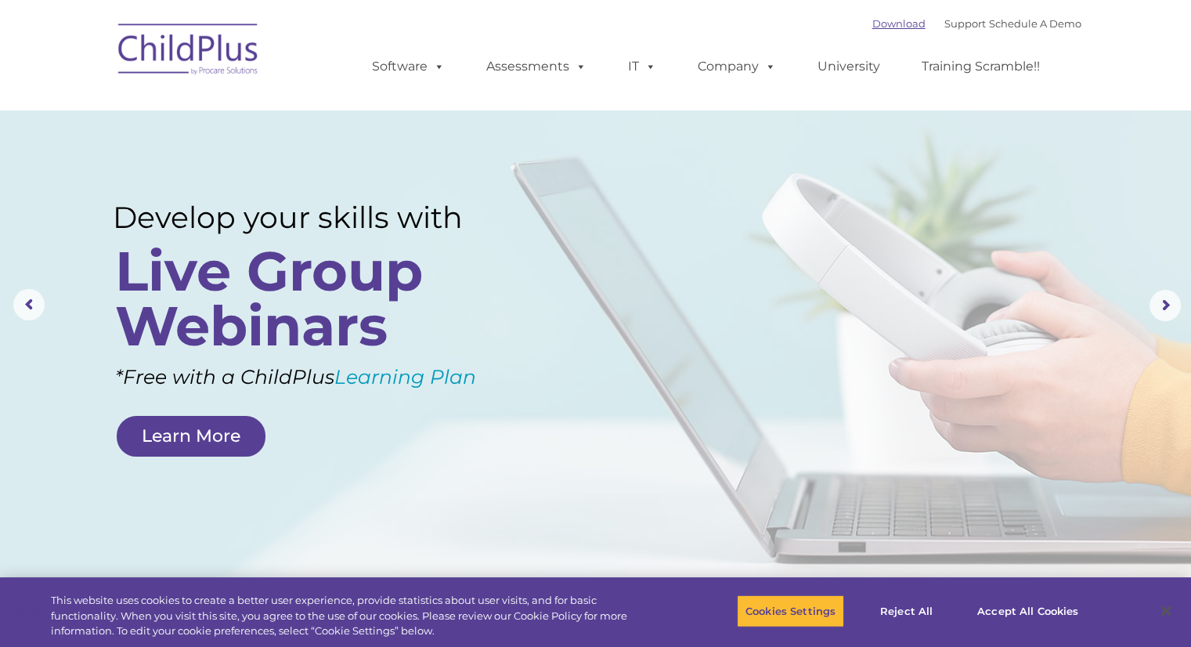 The height and width of the screenshot is (647, 1191). What do you see at coordinates (906, 611) in the screenshot?
I see `button: Reject All` at bounding box center [906, 611].